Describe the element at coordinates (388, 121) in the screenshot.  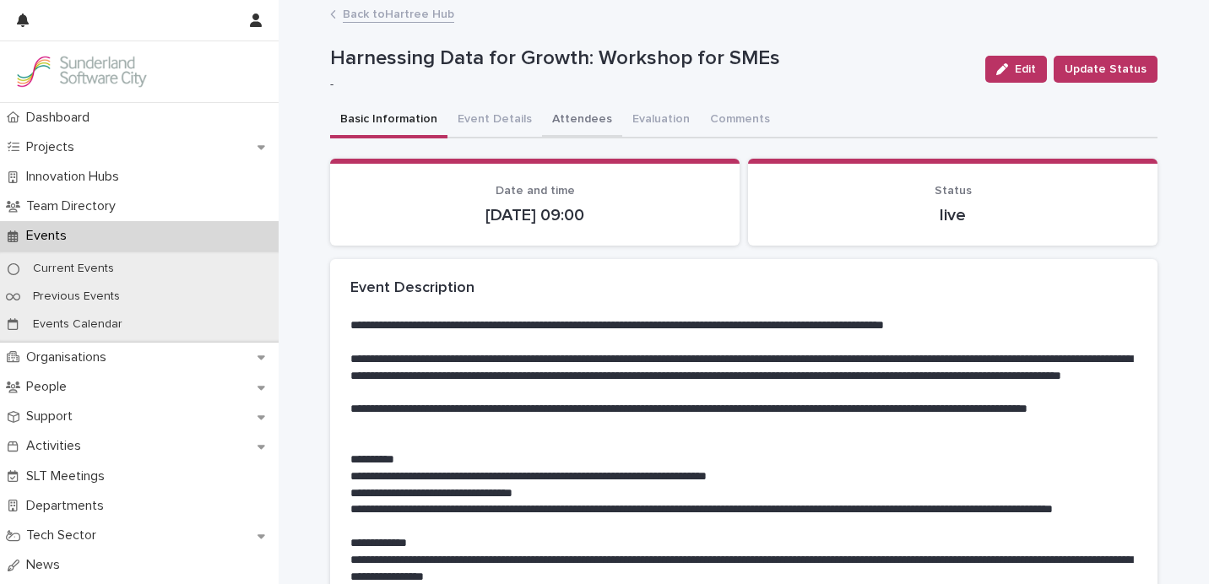
I see `button: Basic Information` at that location.